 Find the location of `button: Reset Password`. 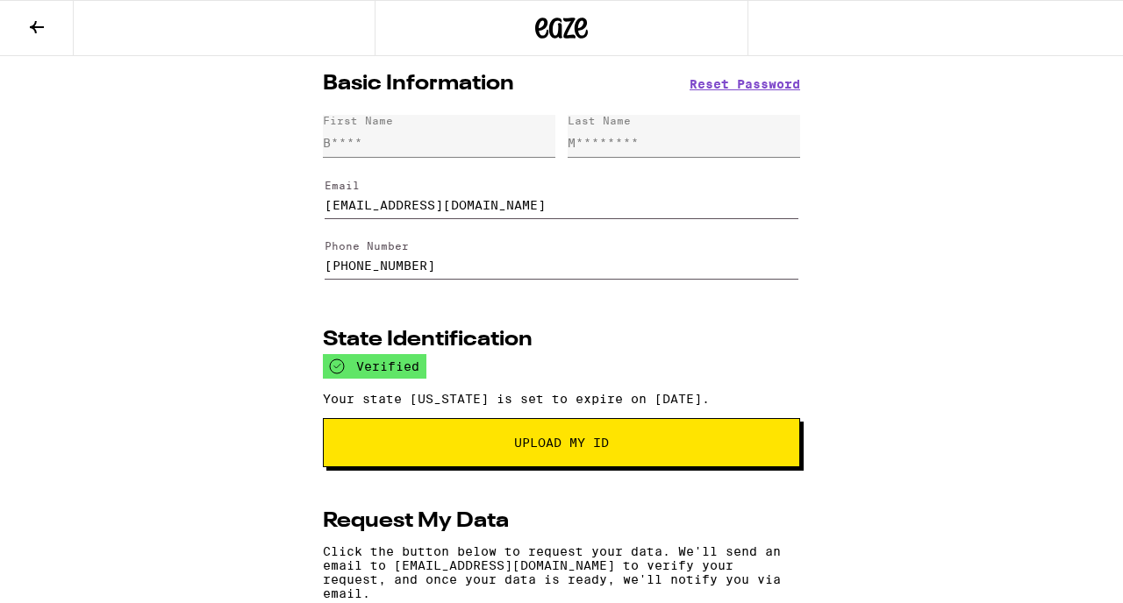

button: Reset Password is located at coordinates (745, 84).